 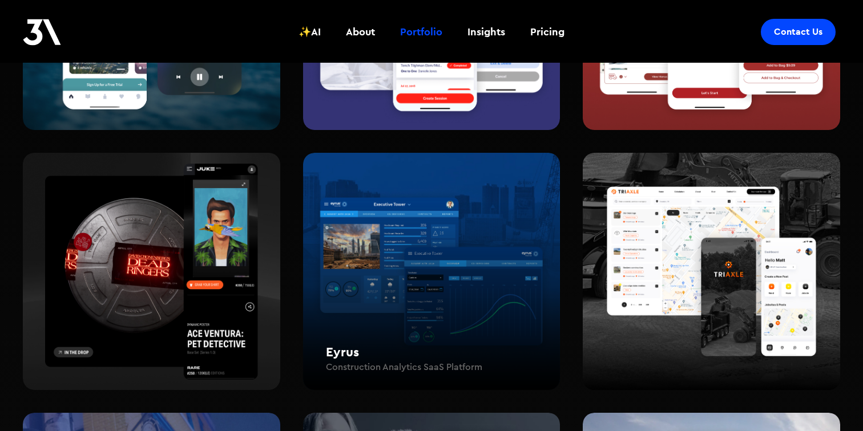 What do you see at coordinates (443, 352) in the screenshot?
I see `h2: Eyrus` at bounding box center [443, 352].